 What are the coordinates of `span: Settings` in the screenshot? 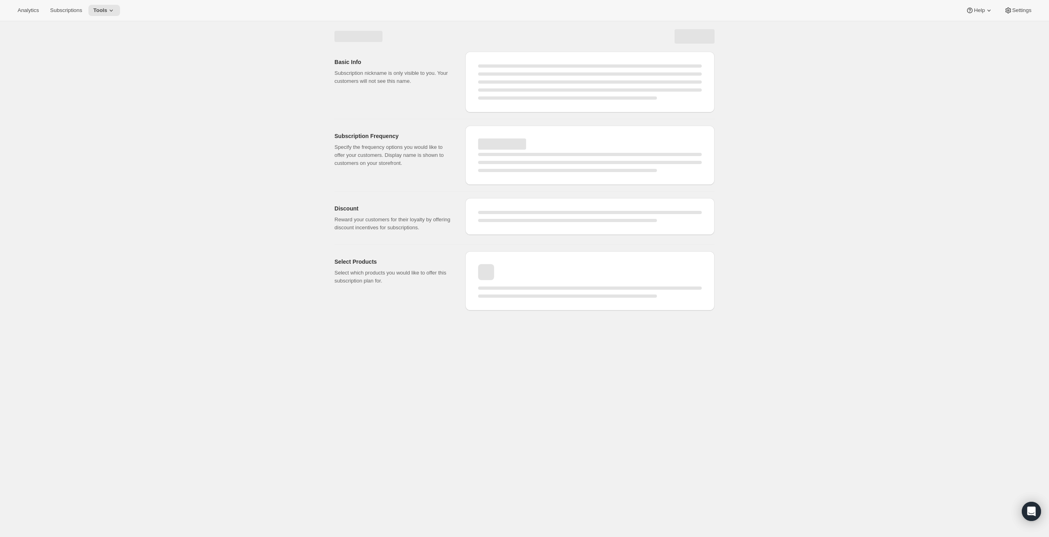 It's located at (1022, 10).